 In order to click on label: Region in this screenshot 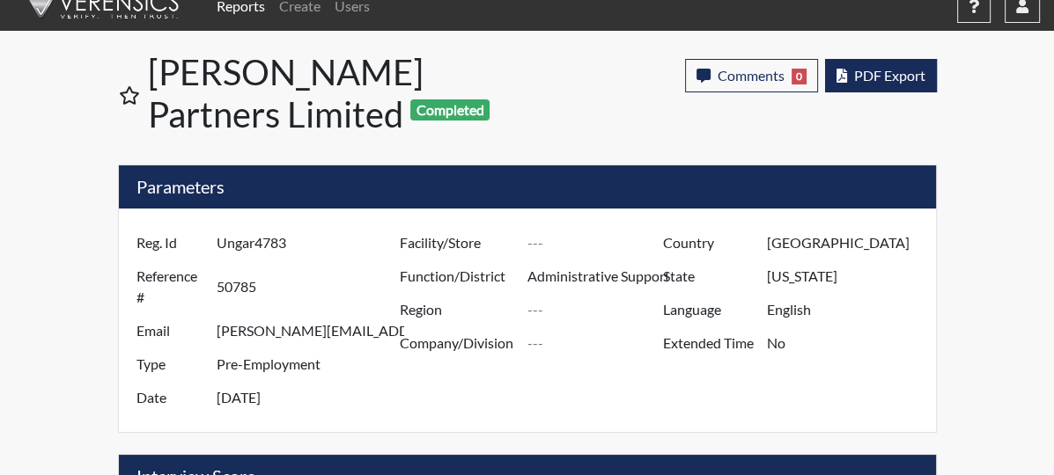, I will do `click(457, 310)`.